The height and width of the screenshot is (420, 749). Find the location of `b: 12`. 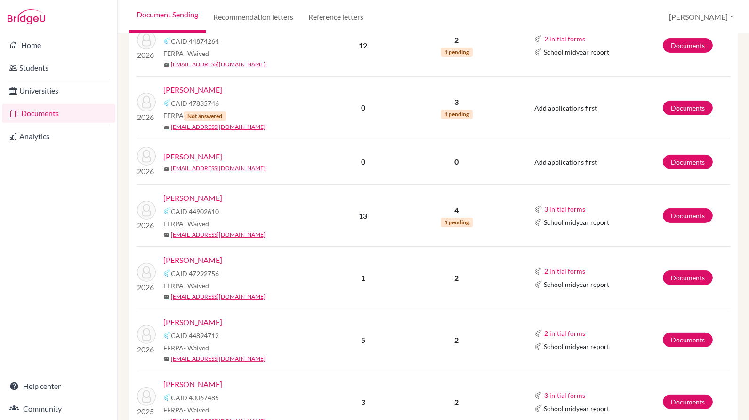

b: 12 is located at coordinates (363, 45).